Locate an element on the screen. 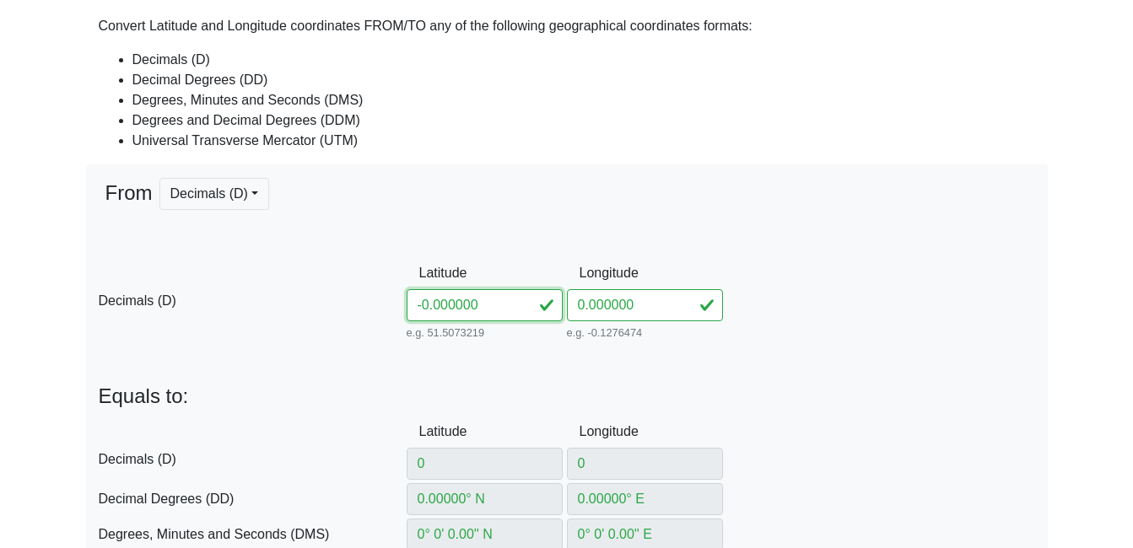  span: From is located at coordinates (129, 214).